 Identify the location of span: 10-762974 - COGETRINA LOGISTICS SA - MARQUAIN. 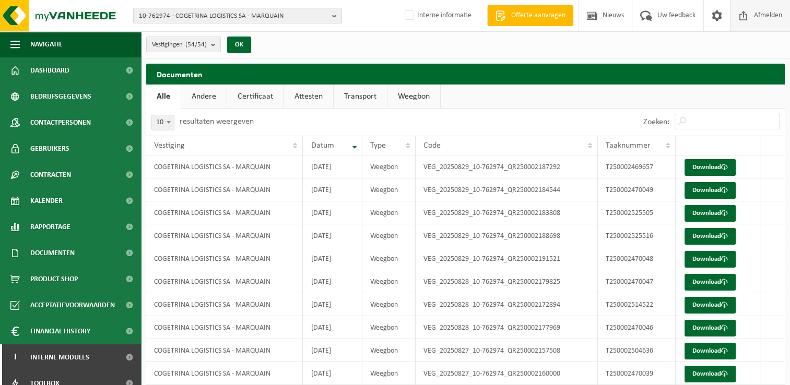
(233, 16).